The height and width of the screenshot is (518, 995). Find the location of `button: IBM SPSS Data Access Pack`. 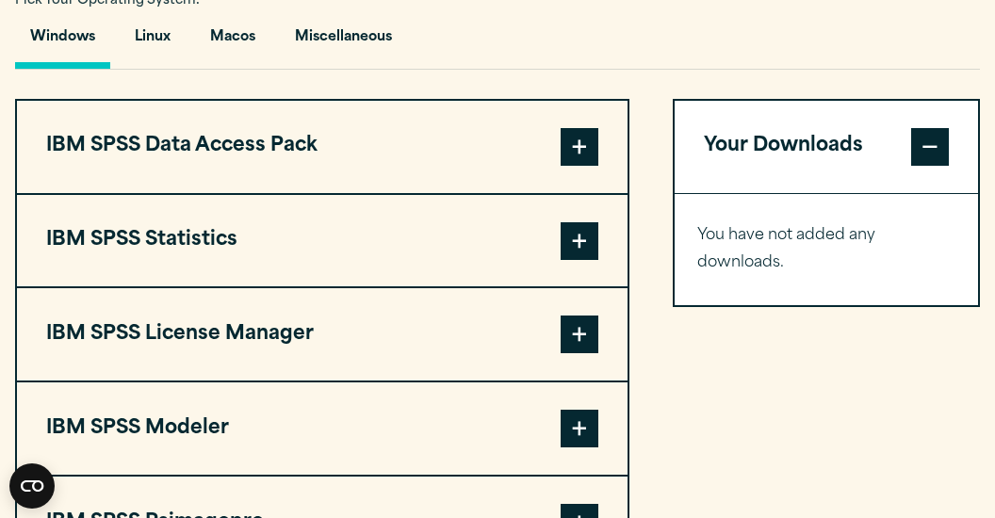

button: IBM SPSS Data Access Pack is located at coordinates (322, 147).